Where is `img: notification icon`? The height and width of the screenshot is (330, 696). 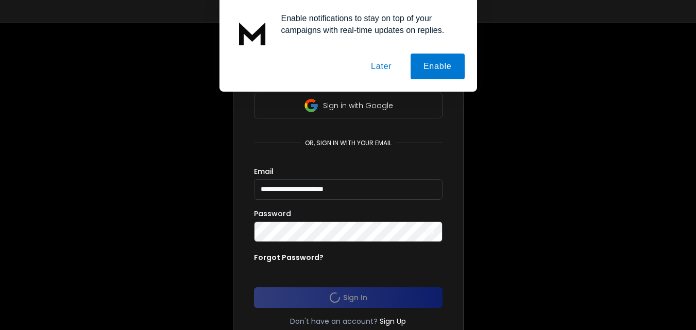
img: notification icon is located at coordinates (252, 33).